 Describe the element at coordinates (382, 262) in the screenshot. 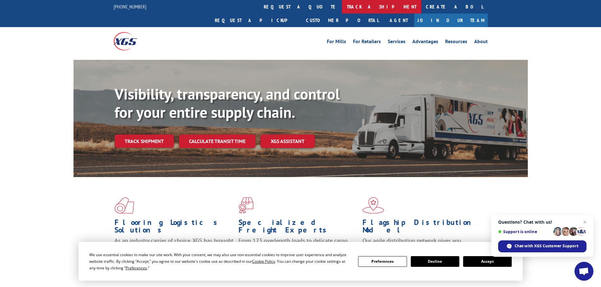

I see `button: Preferences` at that location.